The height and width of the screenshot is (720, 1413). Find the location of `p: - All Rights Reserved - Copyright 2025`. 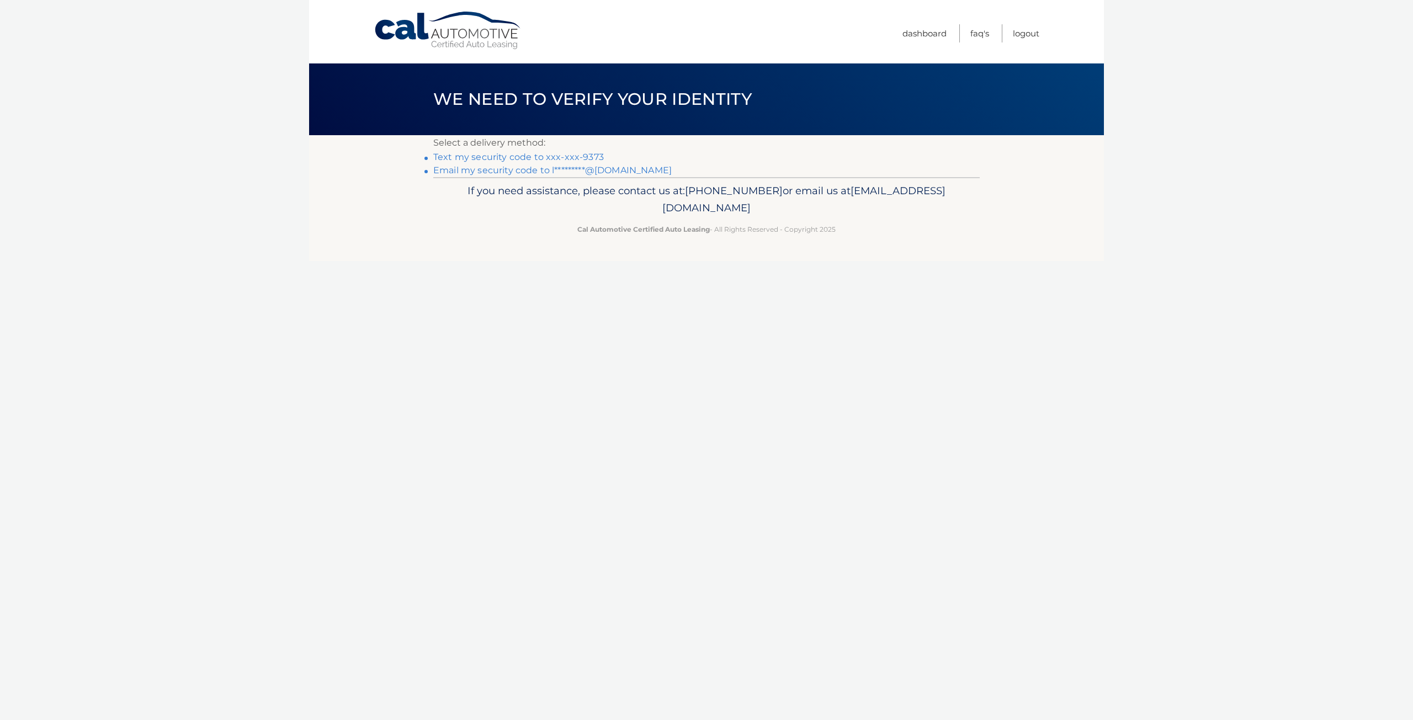

p: - All Rights Reserved - Copyright 2025 is located at coordinates (706, 229).